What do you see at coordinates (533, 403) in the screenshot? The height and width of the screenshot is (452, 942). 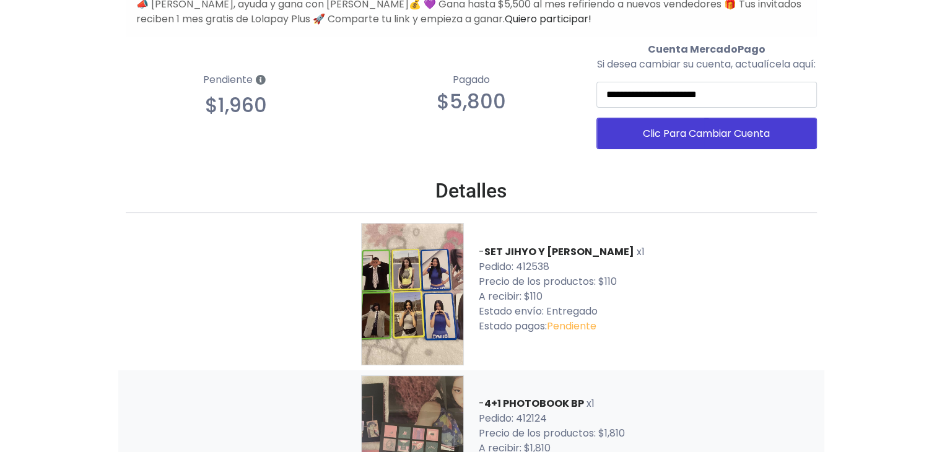 I see `a: -4+1 PHOTOBOOK BP` at bounding box center [533, 403].